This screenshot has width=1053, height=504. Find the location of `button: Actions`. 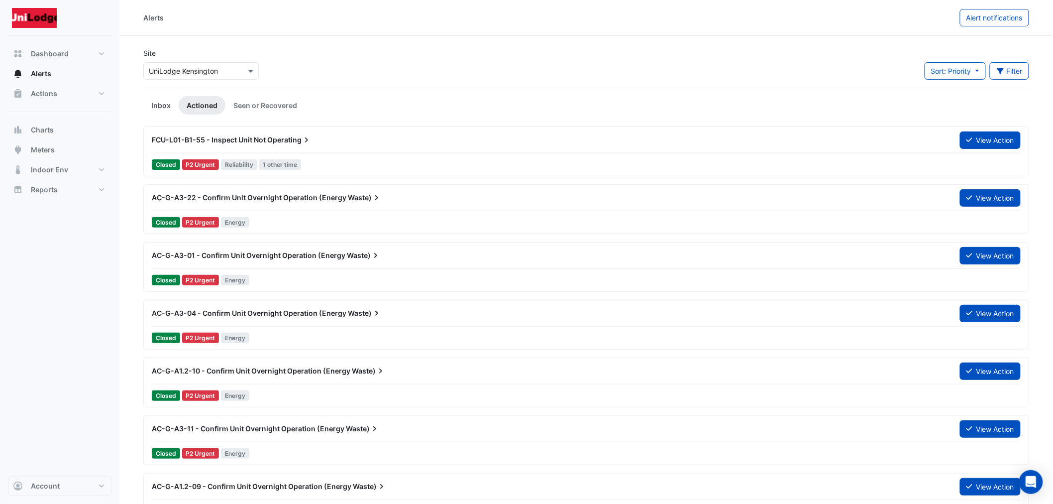

button: Actions is located at coordinates (60, 94).